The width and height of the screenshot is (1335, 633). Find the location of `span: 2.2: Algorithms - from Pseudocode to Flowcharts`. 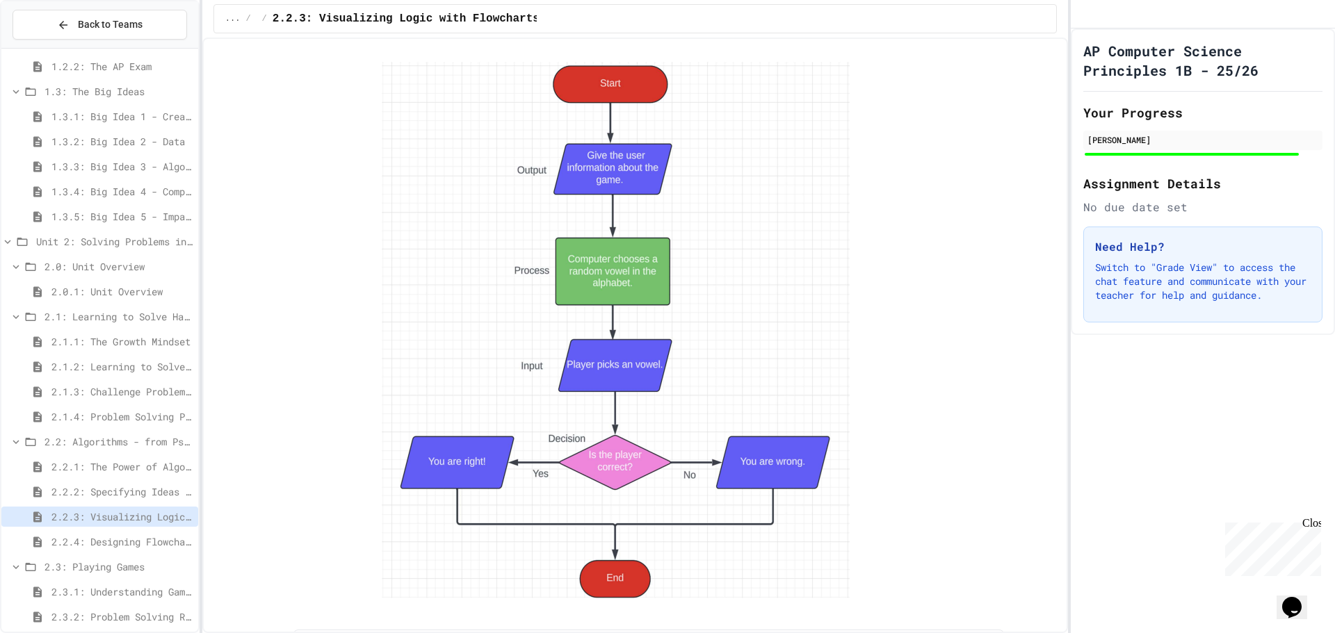

span: 2.2: Algorithms - from Pseudocode to Flowcharts is located at coordinates (118, 442).